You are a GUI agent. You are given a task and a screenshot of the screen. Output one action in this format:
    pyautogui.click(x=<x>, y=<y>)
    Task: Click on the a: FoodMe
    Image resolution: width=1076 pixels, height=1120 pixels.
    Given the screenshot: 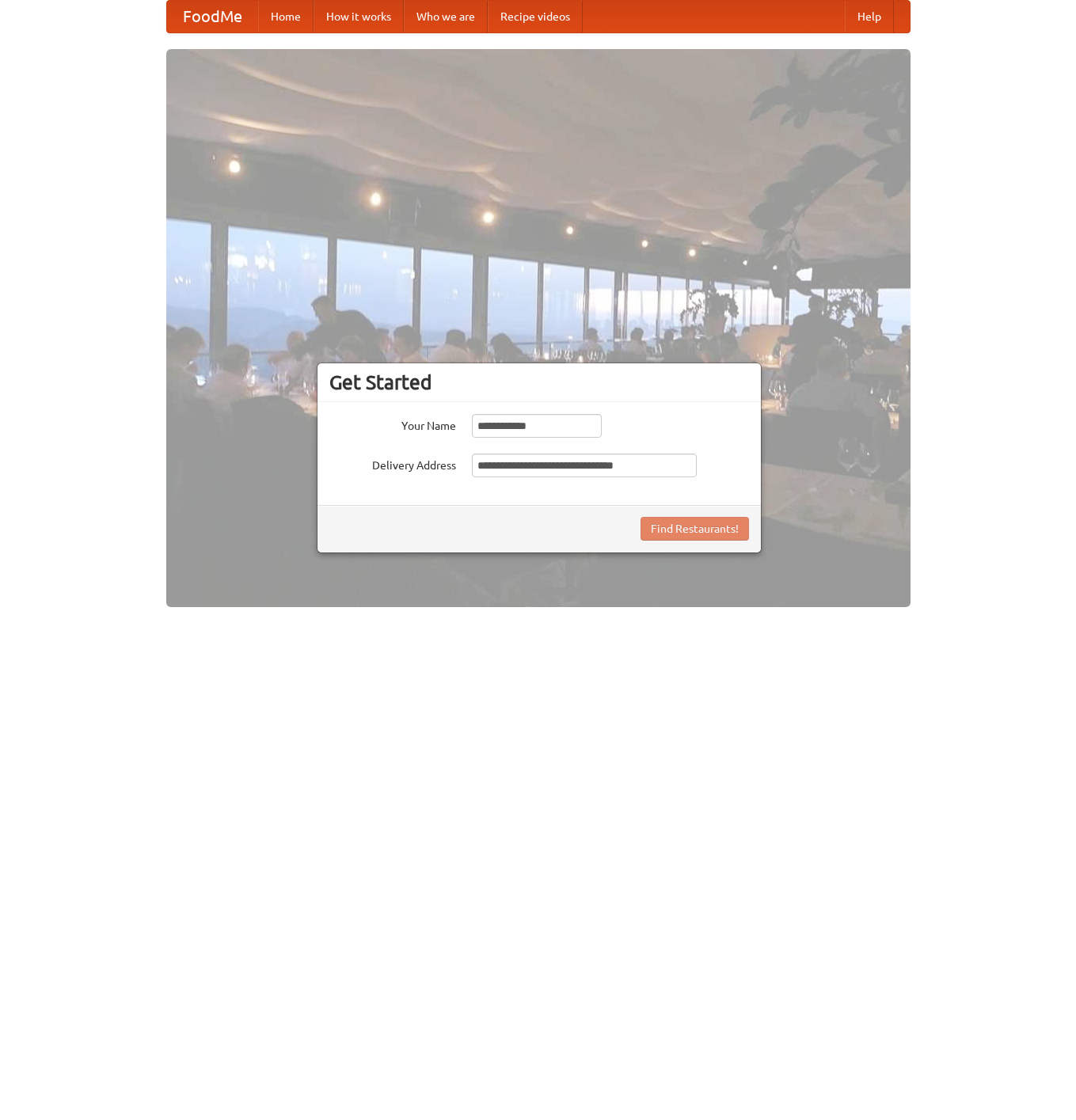 What is the action you would take?
    pyautogui.click(x=212, y=17)
    